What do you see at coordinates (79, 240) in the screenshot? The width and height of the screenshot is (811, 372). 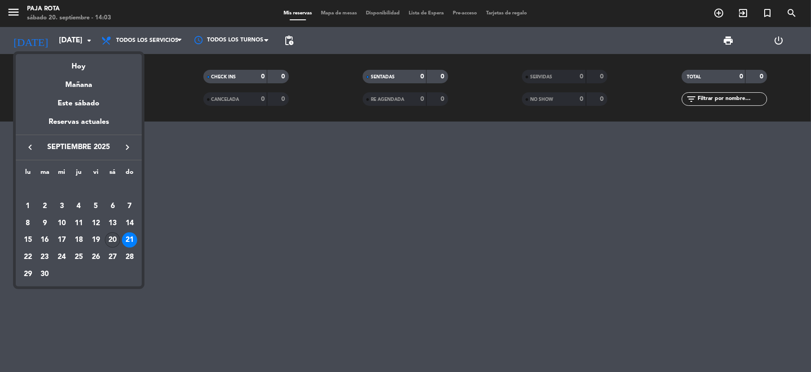 I see `td: 18 de septiembre de 2025` at bounding box center [79, 240].